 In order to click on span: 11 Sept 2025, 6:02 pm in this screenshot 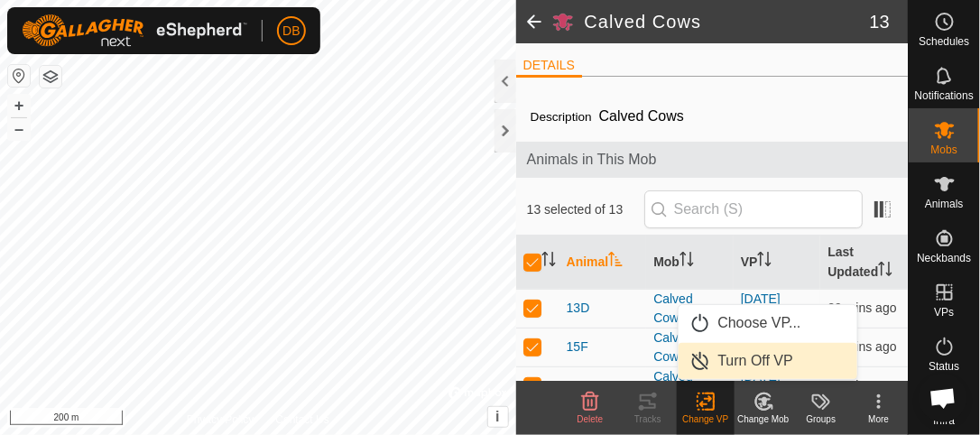, I will do `click(862, 385)`.